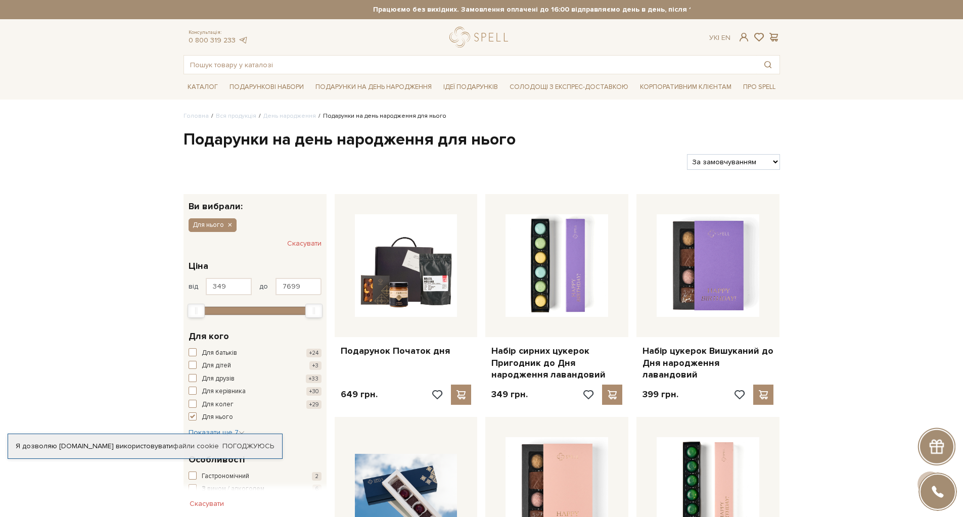 The height and width of the screenshot is (517, 963). What do you see at coordinates (314, 404) in the screenshot?
I see `span: +29` at bounding box center [314, 404].